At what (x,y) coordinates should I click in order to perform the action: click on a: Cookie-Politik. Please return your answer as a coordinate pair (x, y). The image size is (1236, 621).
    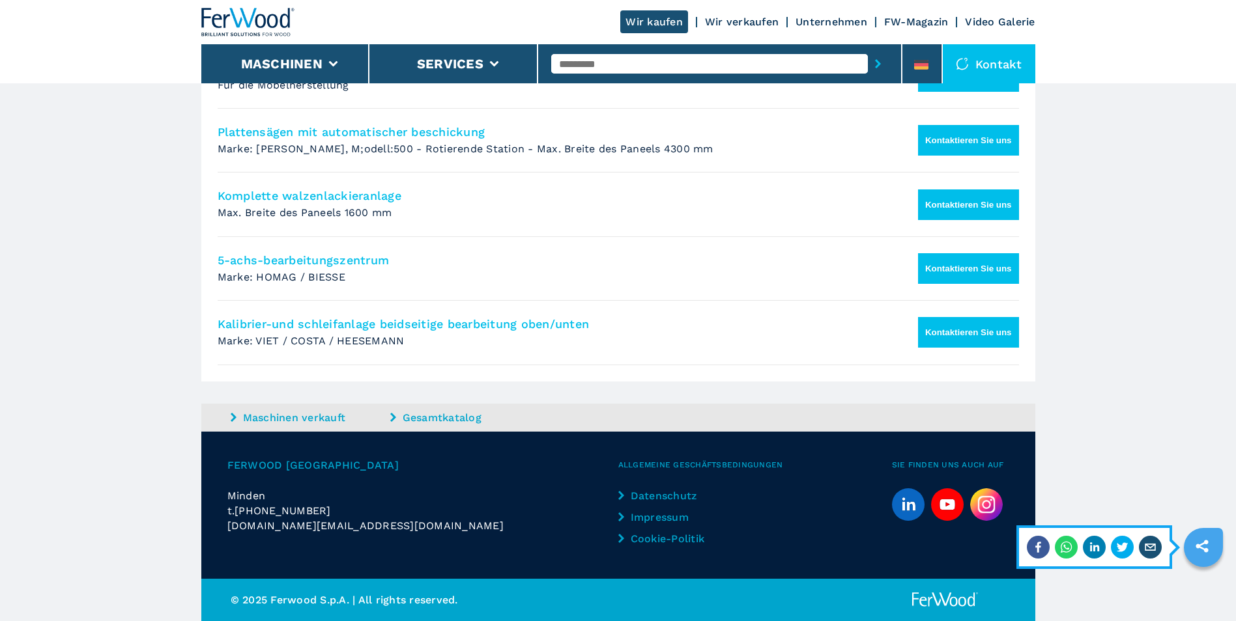
    Looking at the image, I should click on (672, 539).